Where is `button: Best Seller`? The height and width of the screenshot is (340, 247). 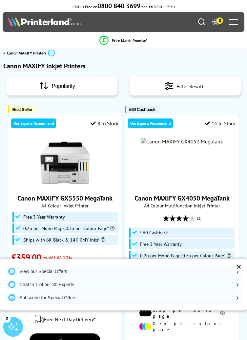
button: Best Seller is located at coordinates (22, 109).